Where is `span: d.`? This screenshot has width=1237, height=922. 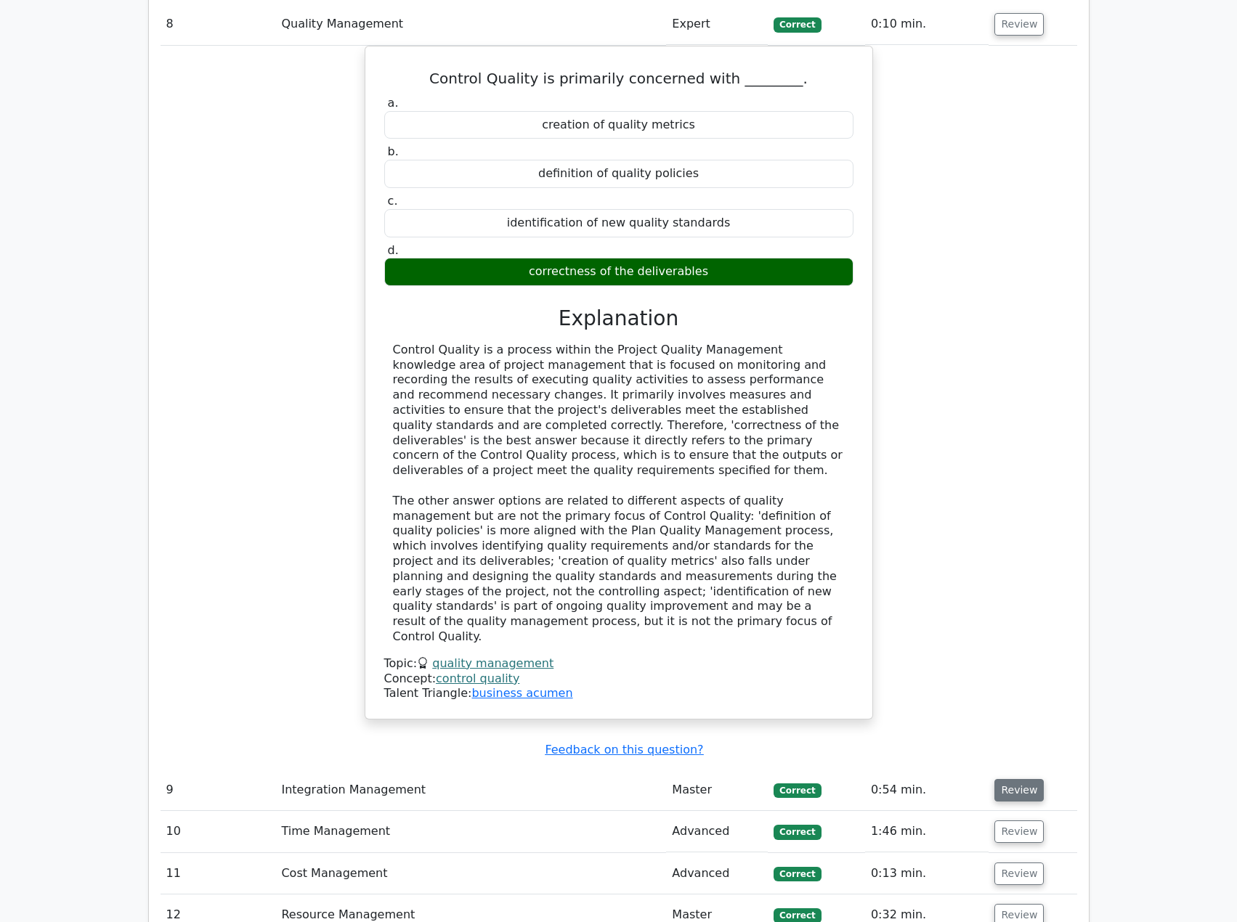
span: d. is located at coordinates (393, 250).